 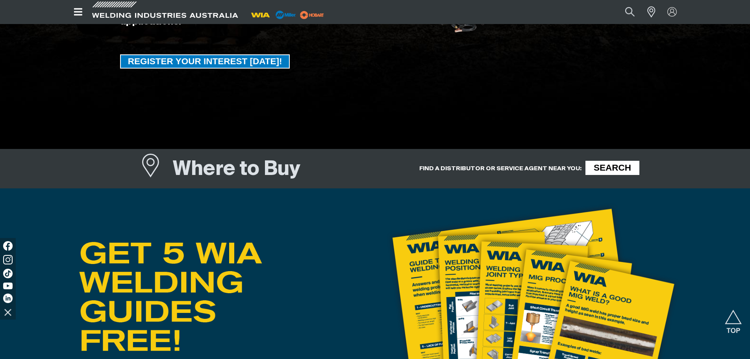 What do you see at coordinates (8, 246) in the screenshot?
I see `img: Facebook` at bounding box center [8, 246].